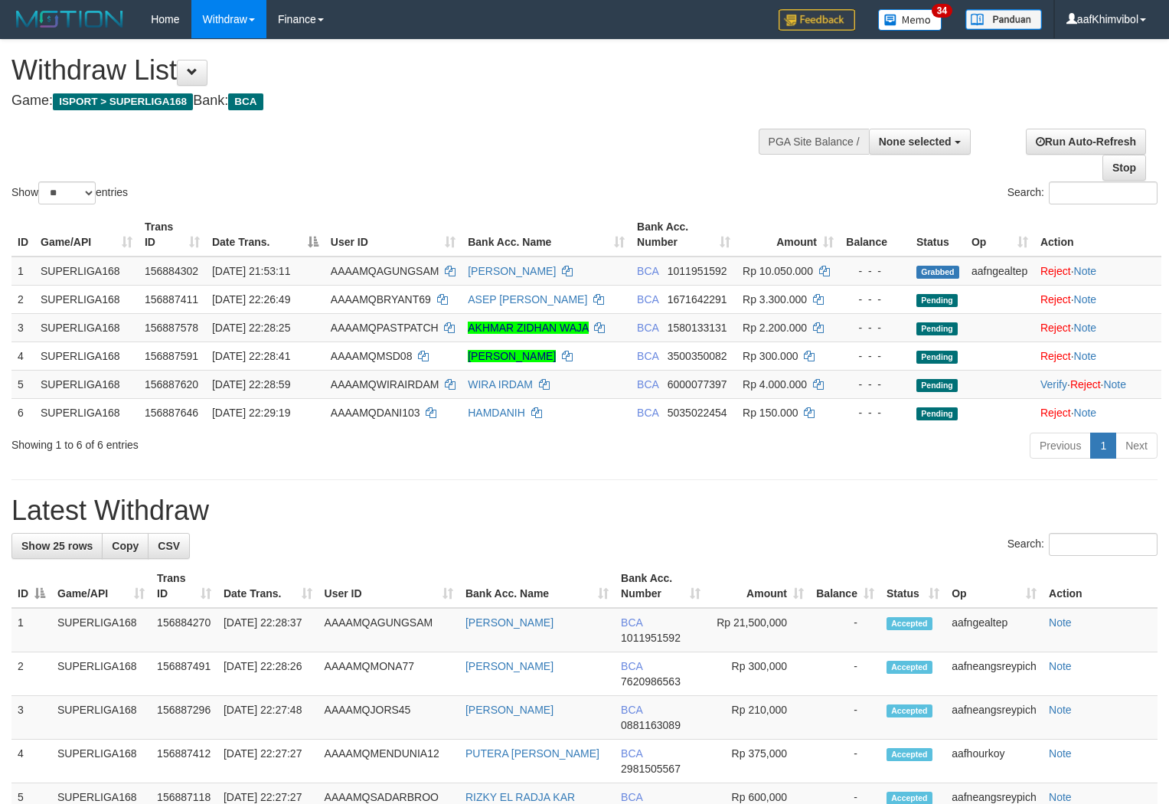 The image size is (1169, 804). I want to click on th: ID, so click(23, 234).